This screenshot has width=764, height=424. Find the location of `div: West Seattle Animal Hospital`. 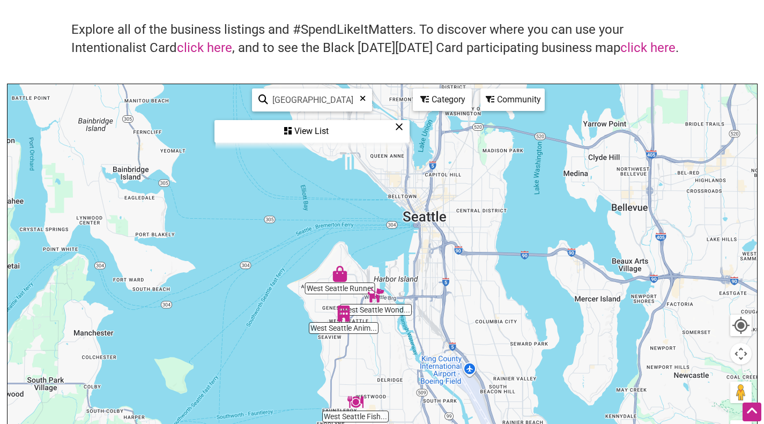

div: West Seattle Animal Hospital is located at coordinates (344, 314).